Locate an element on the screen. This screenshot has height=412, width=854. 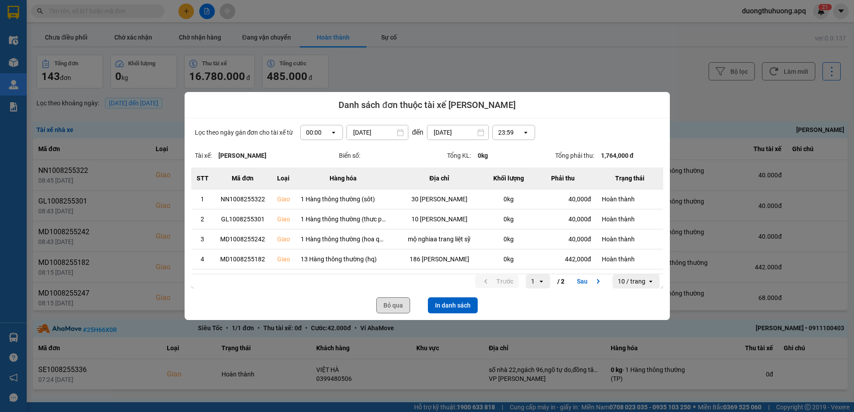
div: Tài xế: is located at coordinates (267, 156).